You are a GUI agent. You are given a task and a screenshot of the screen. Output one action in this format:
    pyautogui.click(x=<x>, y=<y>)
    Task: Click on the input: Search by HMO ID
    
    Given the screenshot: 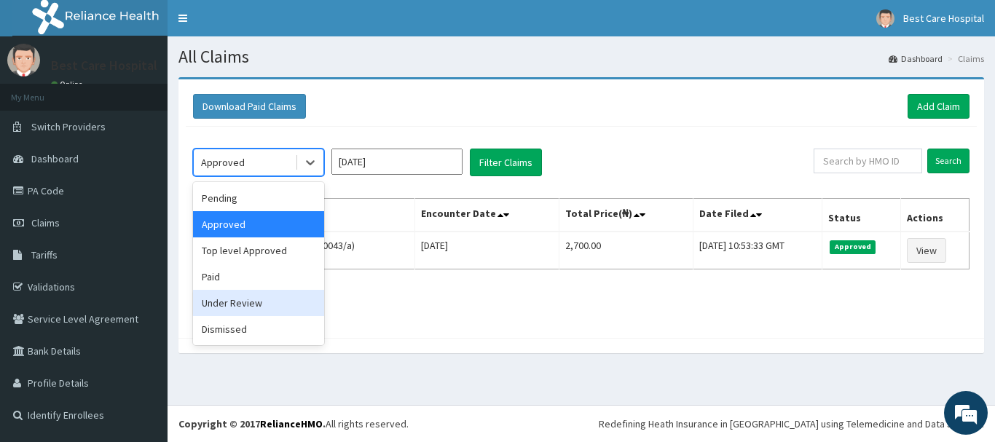 What is the action you would take?
    pyautogui.click(x=867, y=161)
    